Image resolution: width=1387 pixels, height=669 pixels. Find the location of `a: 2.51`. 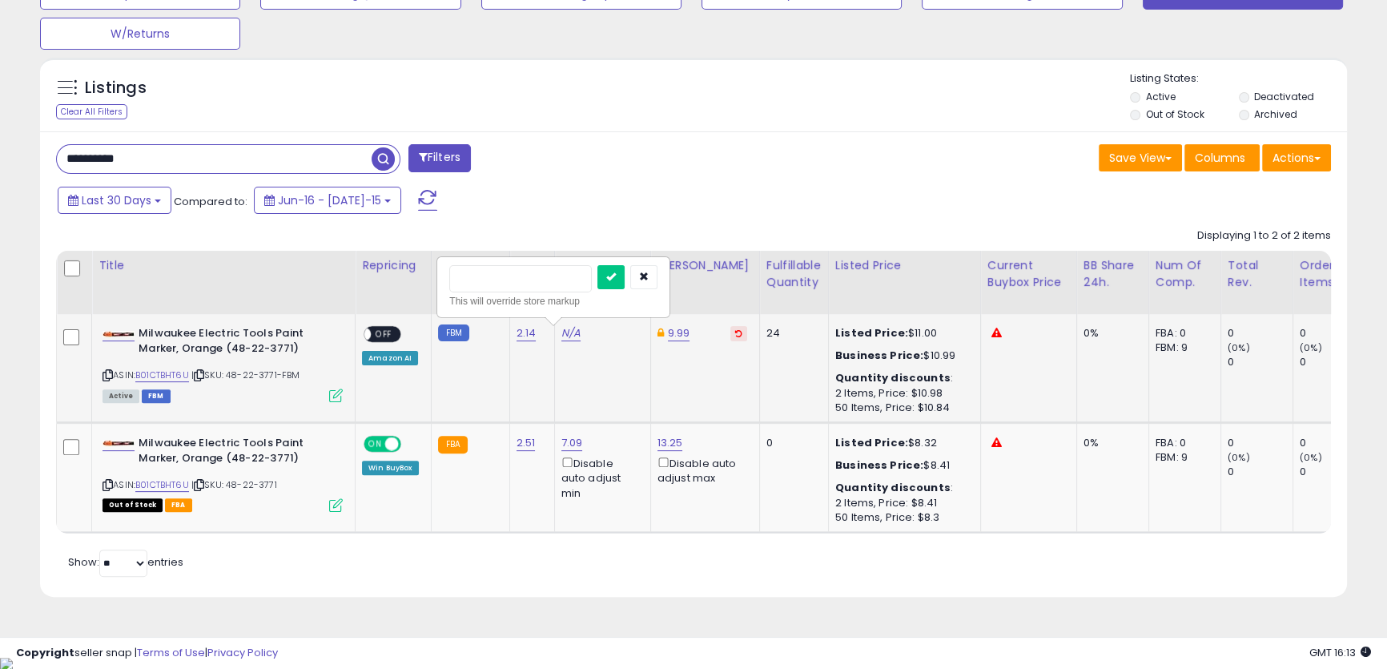

a: 2.51 is located at coordinates (526, 443).